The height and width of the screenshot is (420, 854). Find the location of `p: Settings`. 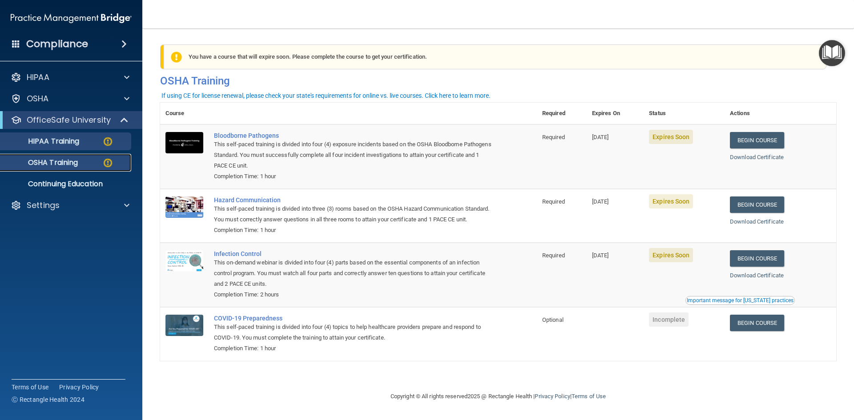

p: Settings is located at coordinates (43, 205).